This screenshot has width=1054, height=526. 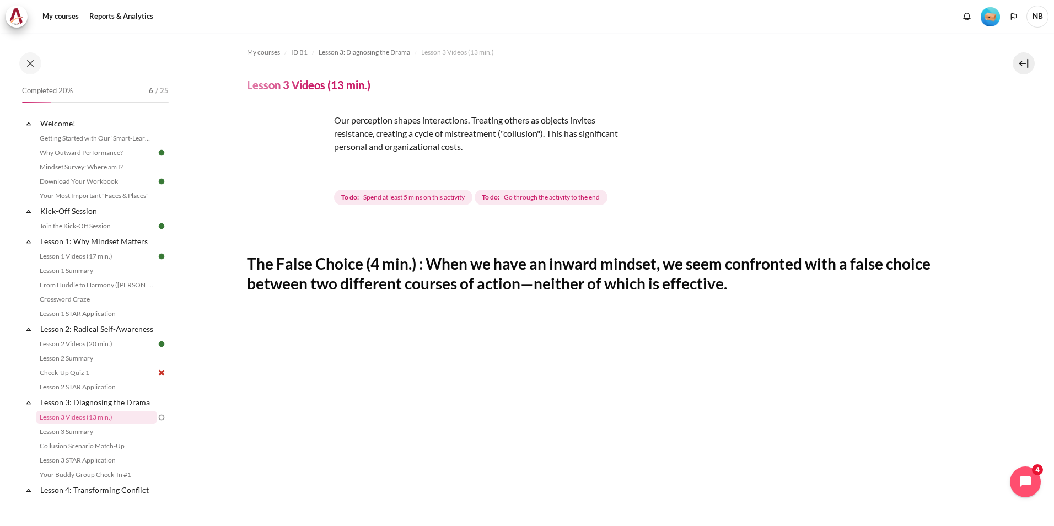 What do you see at coordinates (990, 17) in the screenshot?
I see `img: Level #1` at bounding box center [990, 17].